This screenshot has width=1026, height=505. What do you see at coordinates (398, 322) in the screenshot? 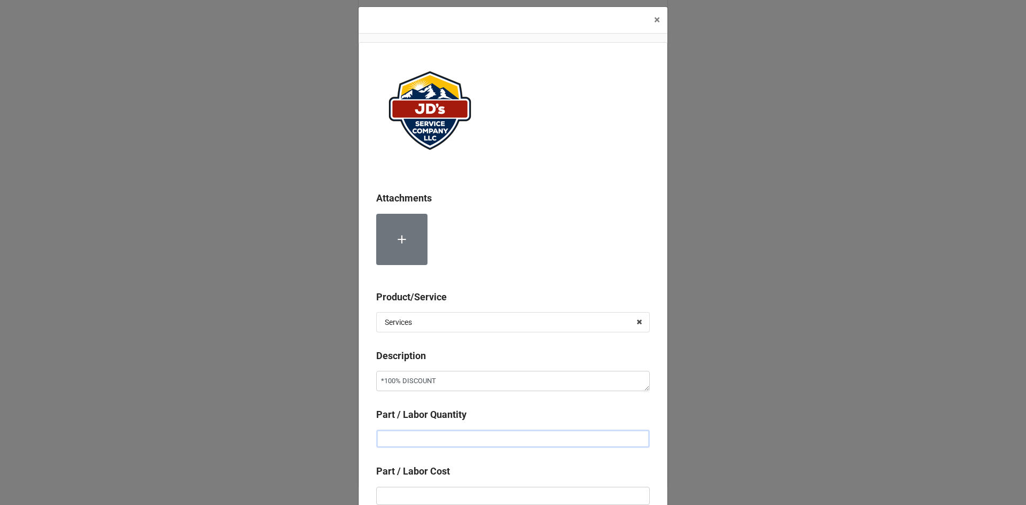
I see `div: Services` at bounding box center [398, 322].